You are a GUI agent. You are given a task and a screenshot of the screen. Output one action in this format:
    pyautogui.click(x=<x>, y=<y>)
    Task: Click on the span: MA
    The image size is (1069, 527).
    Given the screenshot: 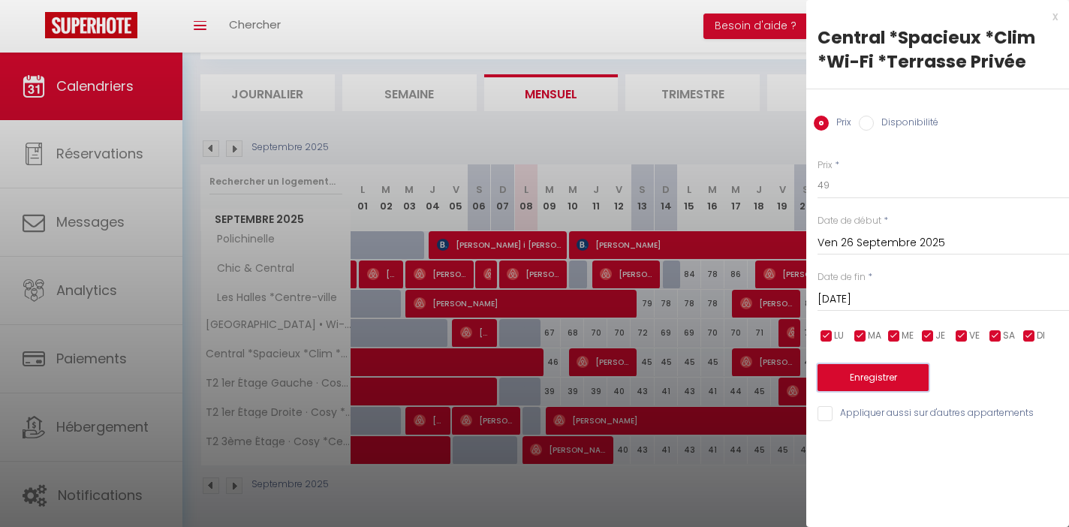 What is the action you would take?
    pyautogui.click(x=874, y=335)
    